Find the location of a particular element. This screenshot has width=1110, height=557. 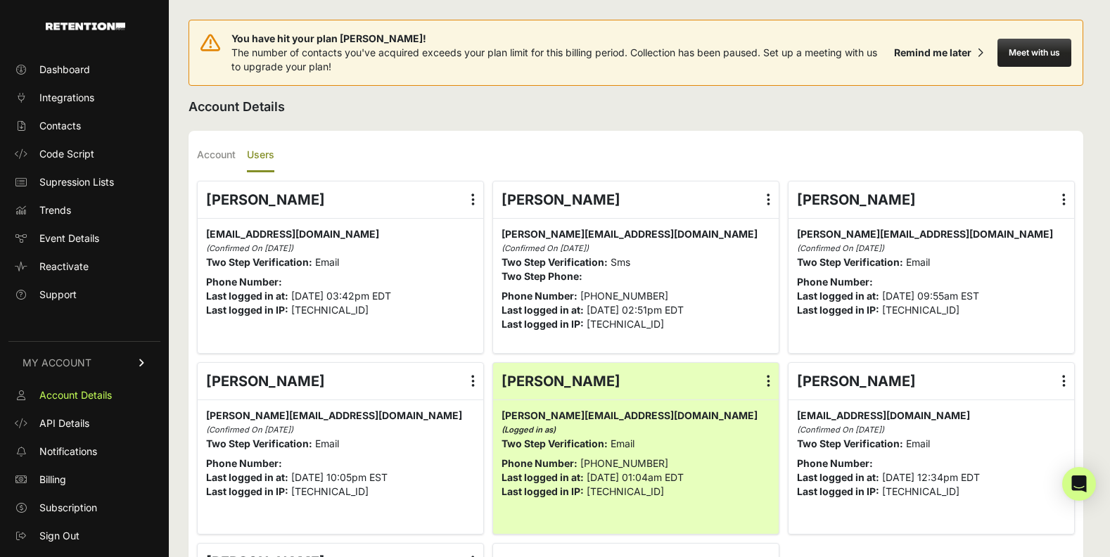

a: API Details is located at coordinates (84, 423).